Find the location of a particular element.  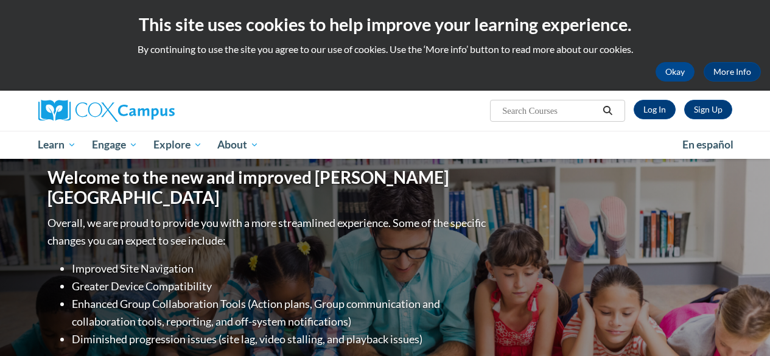

a: Learn is located at coordinates (57, 145).